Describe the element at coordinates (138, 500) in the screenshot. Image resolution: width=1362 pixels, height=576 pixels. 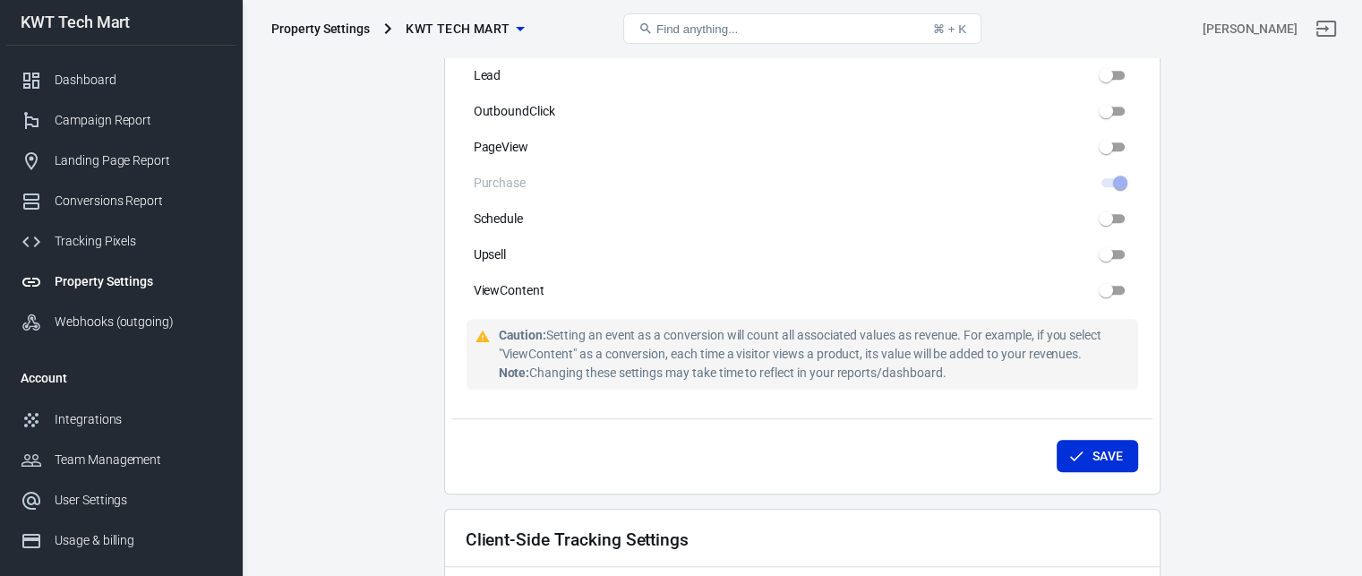
I see `div: User Settings` at that location.